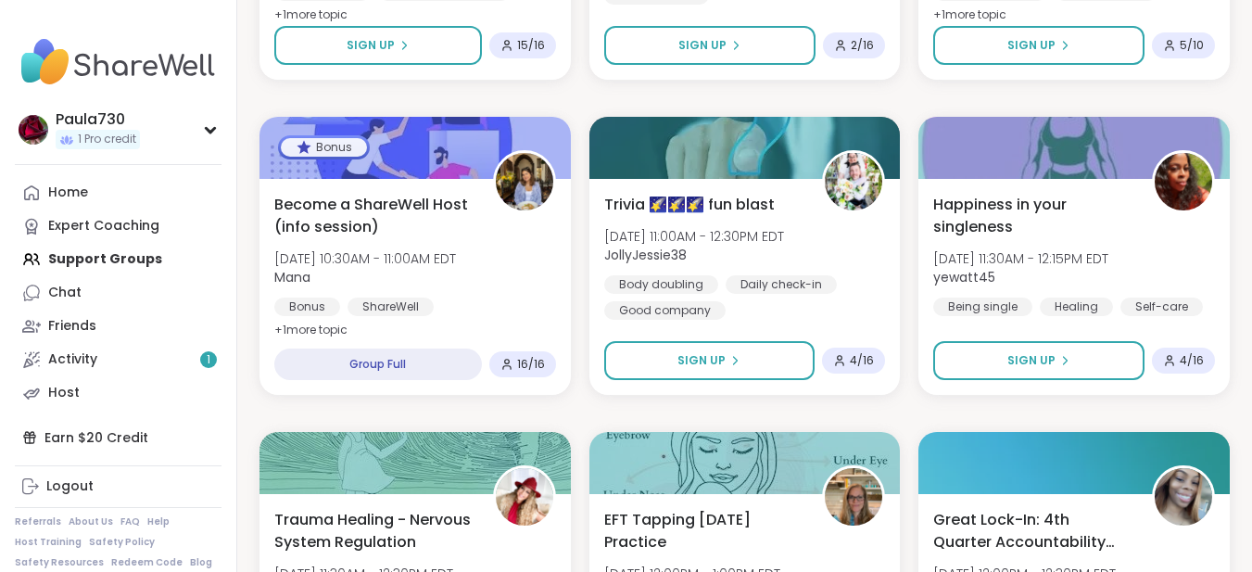  What do you see at coordinates (104, 226) in the screenshot?
I see `div: Expert Coaching` at bounding box center [104, 226].